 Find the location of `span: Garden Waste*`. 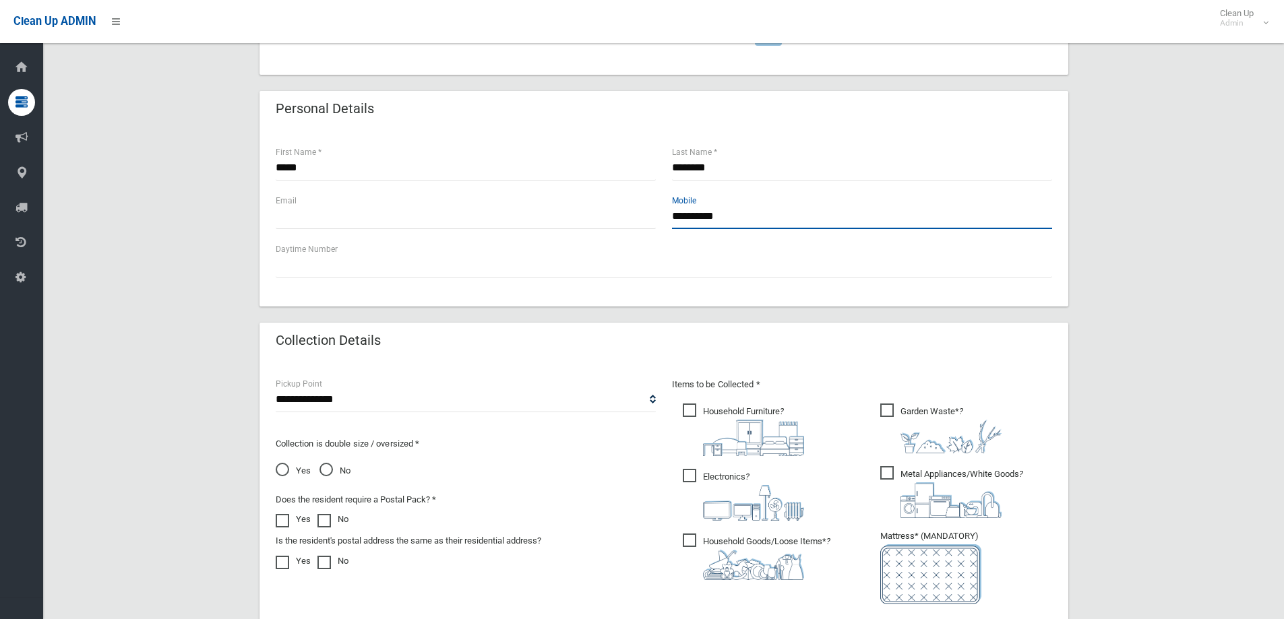

span: Garden Waste* is located at coordinates (941, 429).